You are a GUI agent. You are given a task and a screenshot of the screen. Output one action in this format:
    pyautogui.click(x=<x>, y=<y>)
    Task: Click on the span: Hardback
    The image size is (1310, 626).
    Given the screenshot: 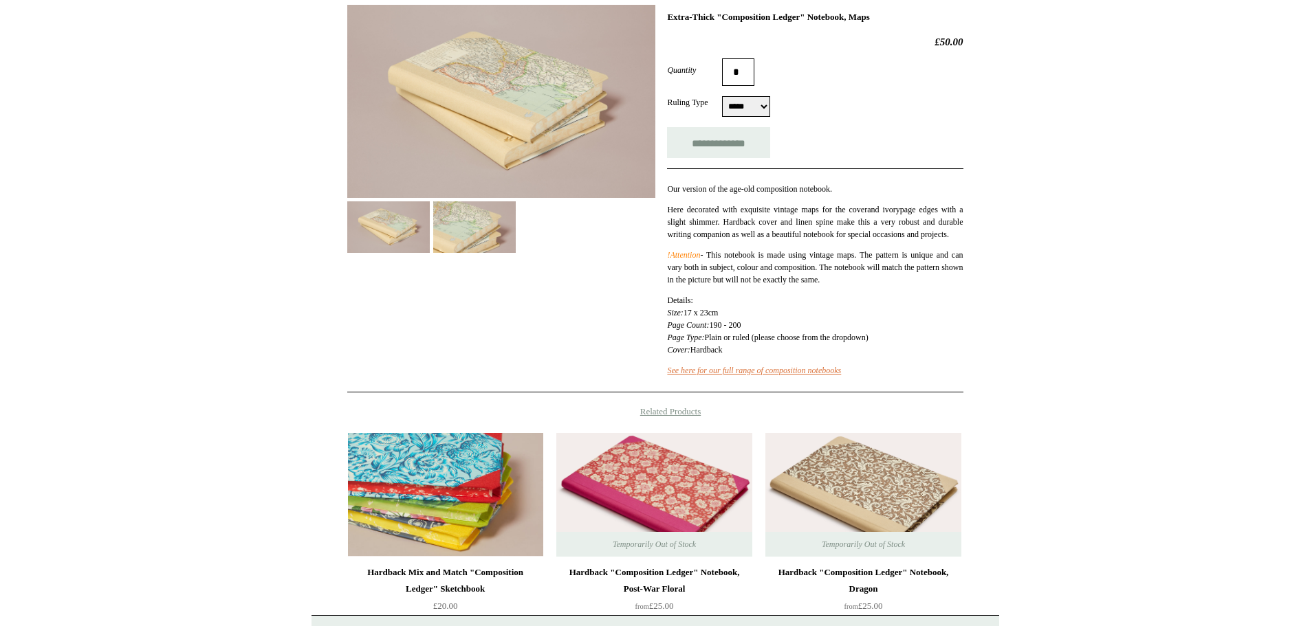 What is the action you would take?
    pyautogui.click(x=706, y=350)
    